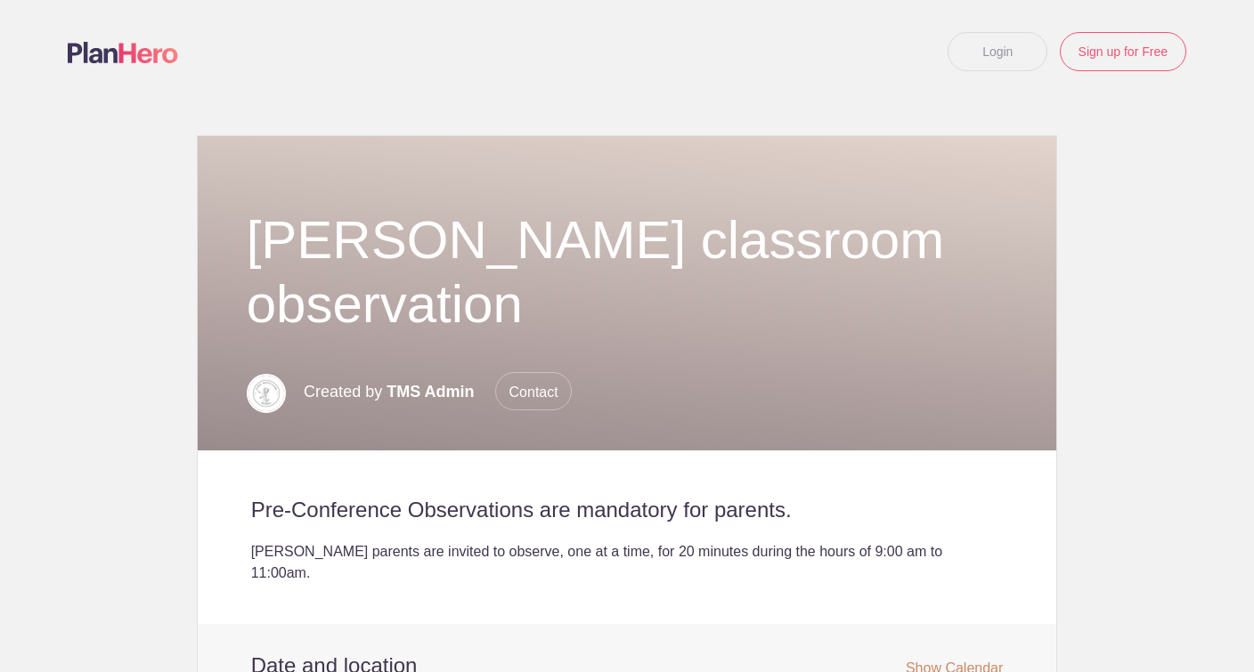  Describe the element at coordinates (430, 392) in the screenshot. I see `span: TMS Admin` at that location.